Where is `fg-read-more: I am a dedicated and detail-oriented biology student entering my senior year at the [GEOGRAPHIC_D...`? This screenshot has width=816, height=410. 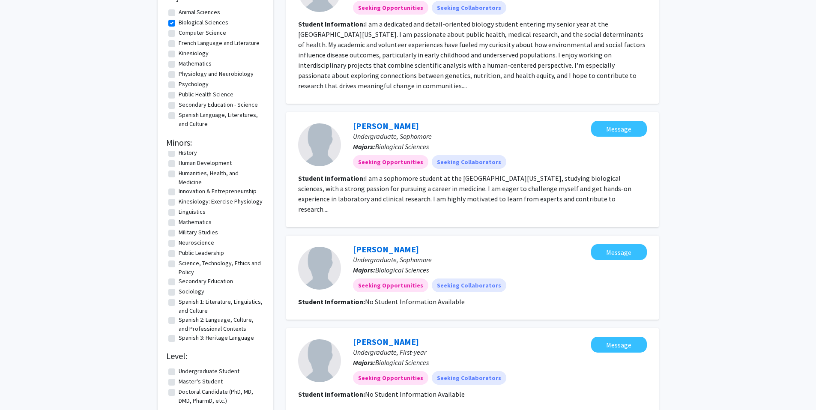 fg-read-more: I am a dedicated and detail-oriented biology student entering my senior year at the [GEOGRAPHIC_D... is located at coordinates (472, 55).